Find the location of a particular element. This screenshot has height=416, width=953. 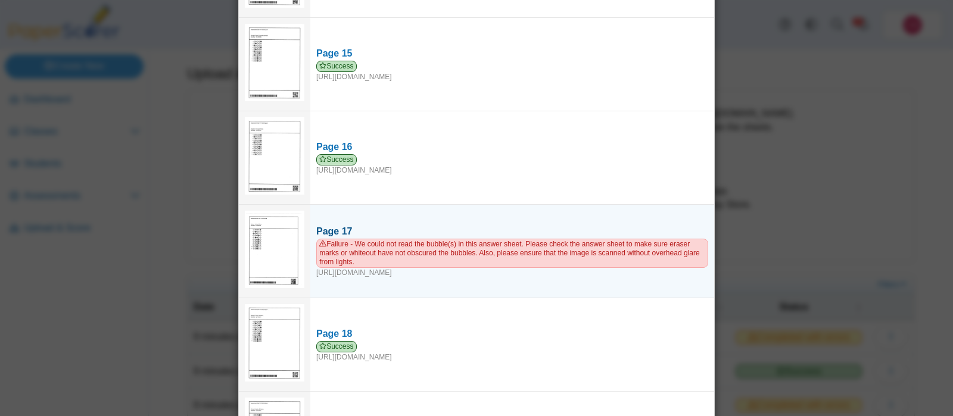

img: 3195367_OCTOBER_7_2025T18_33_34_134000000.jpeg is located at coordinates (274, 343).